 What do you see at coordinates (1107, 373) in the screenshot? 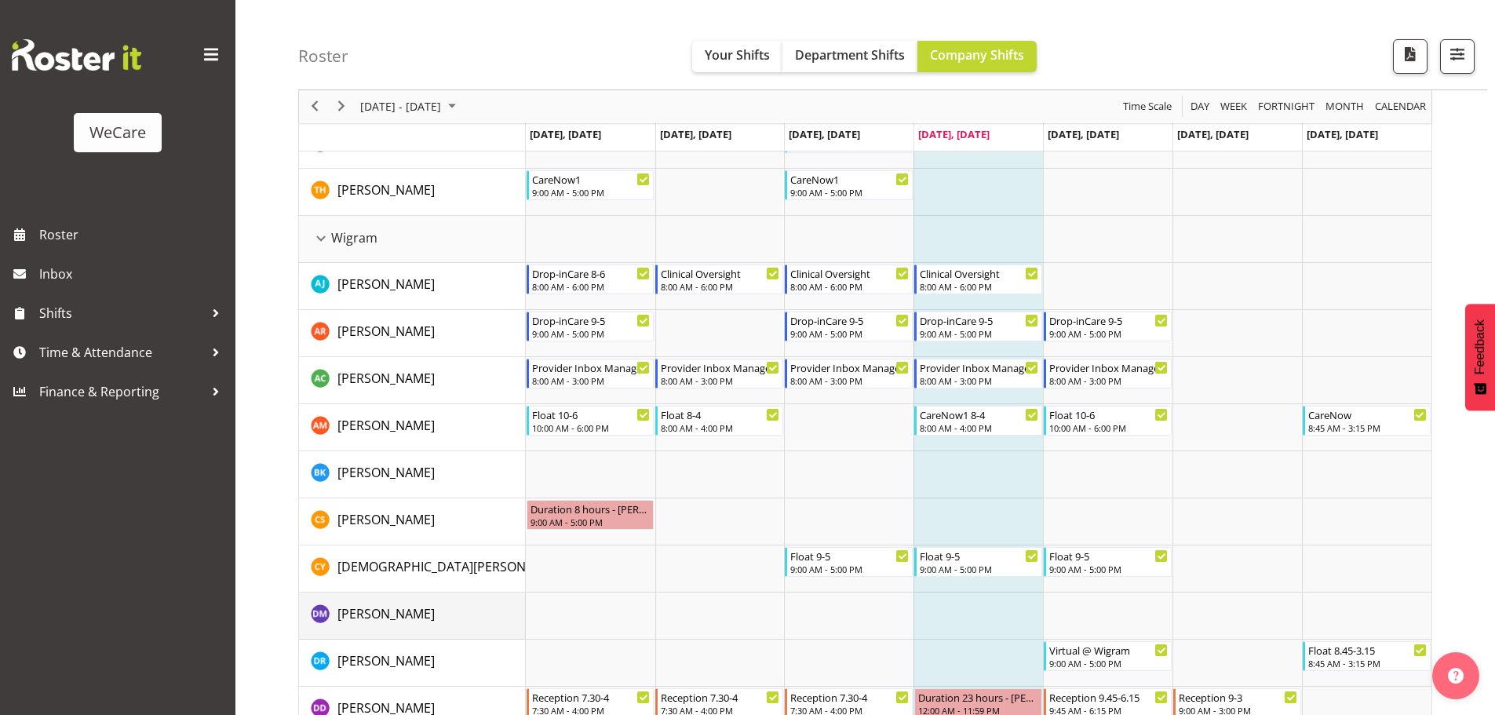
I see `div: Andrew Casburn"s event - Provider Inbox Management Begin From Friday, October 3, 2025 at 8:00:00 ...` at bounding box center [1107, 373].